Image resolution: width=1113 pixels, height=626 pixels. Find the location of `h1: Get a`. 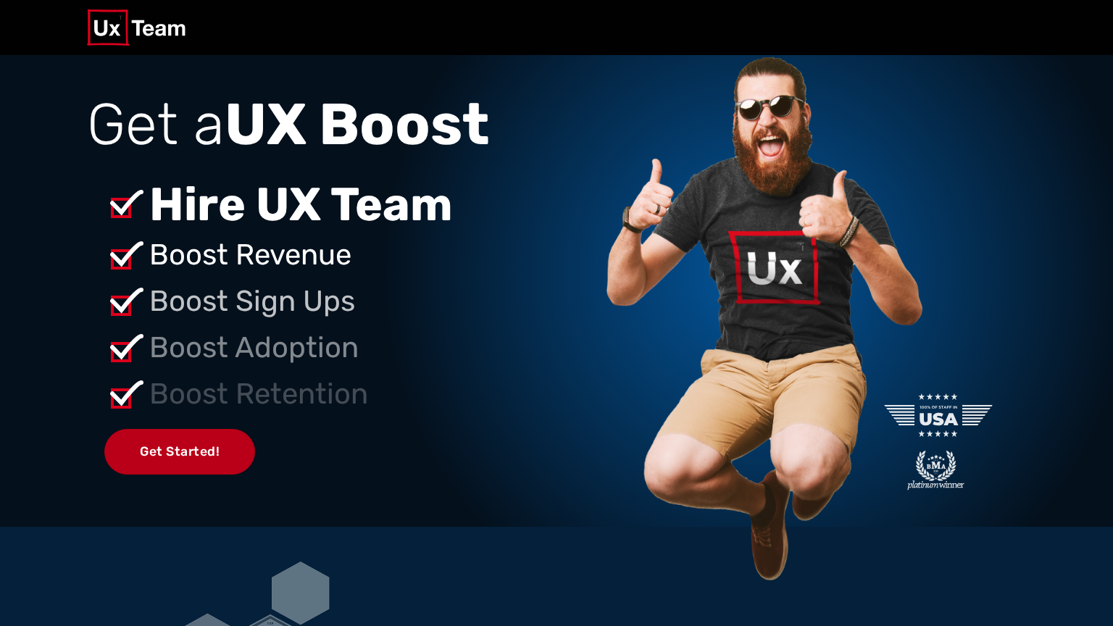

h1: Get a is located at coordinates (317, 125).